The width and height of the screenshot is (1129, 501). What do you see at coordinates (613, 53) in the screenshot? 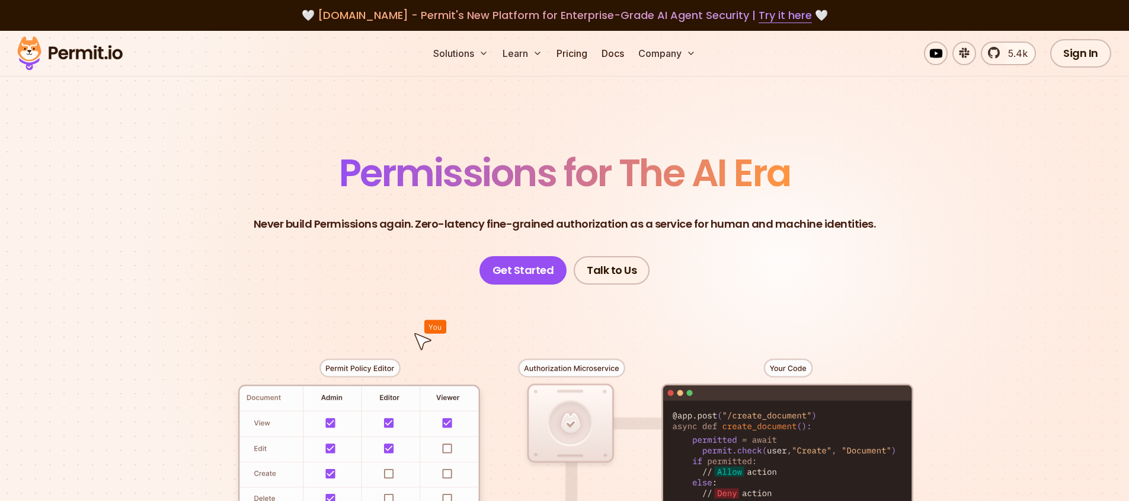
I see `a: Docs` at bounding box center [613, 53].